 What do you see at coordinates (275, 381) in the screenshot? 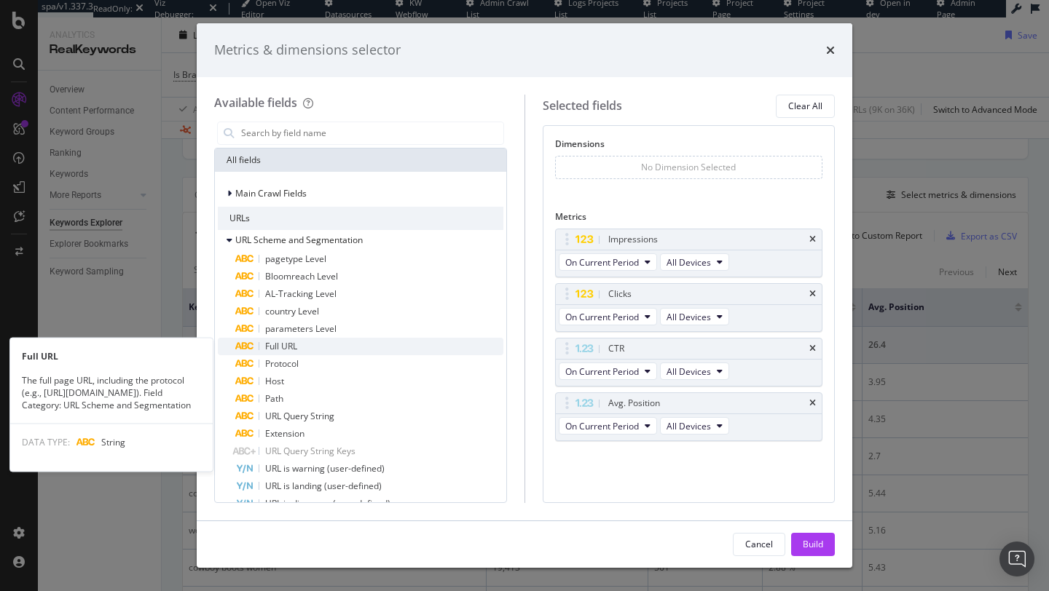
I see `span: Host` at bounding box center [275, 381].